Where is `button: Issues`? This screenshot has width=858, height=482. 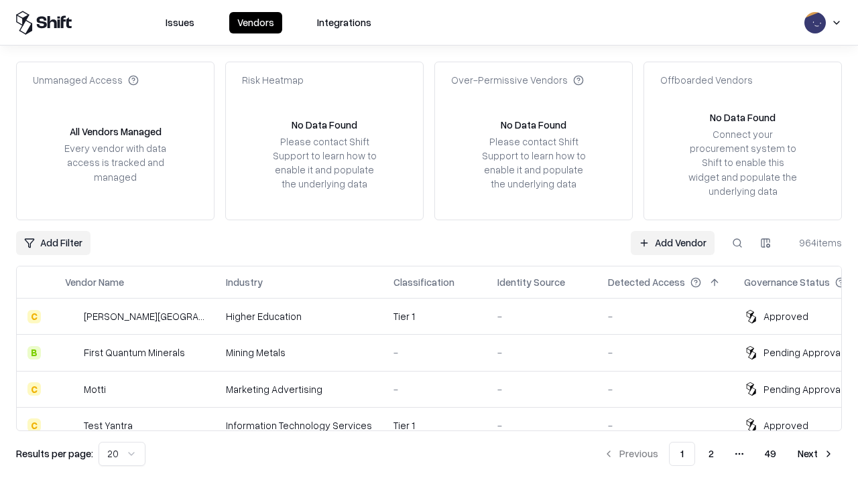 button: Issues is located at coordinates (180, 23).